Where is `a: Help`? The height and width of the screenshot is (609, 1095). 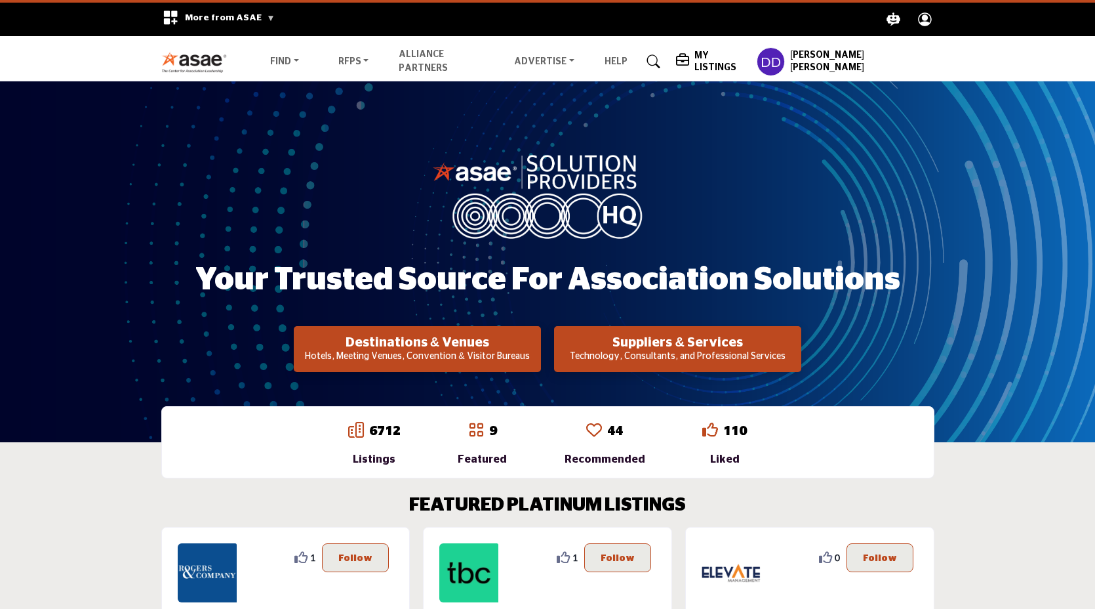 a: Help is located at coordinates (616, 62).